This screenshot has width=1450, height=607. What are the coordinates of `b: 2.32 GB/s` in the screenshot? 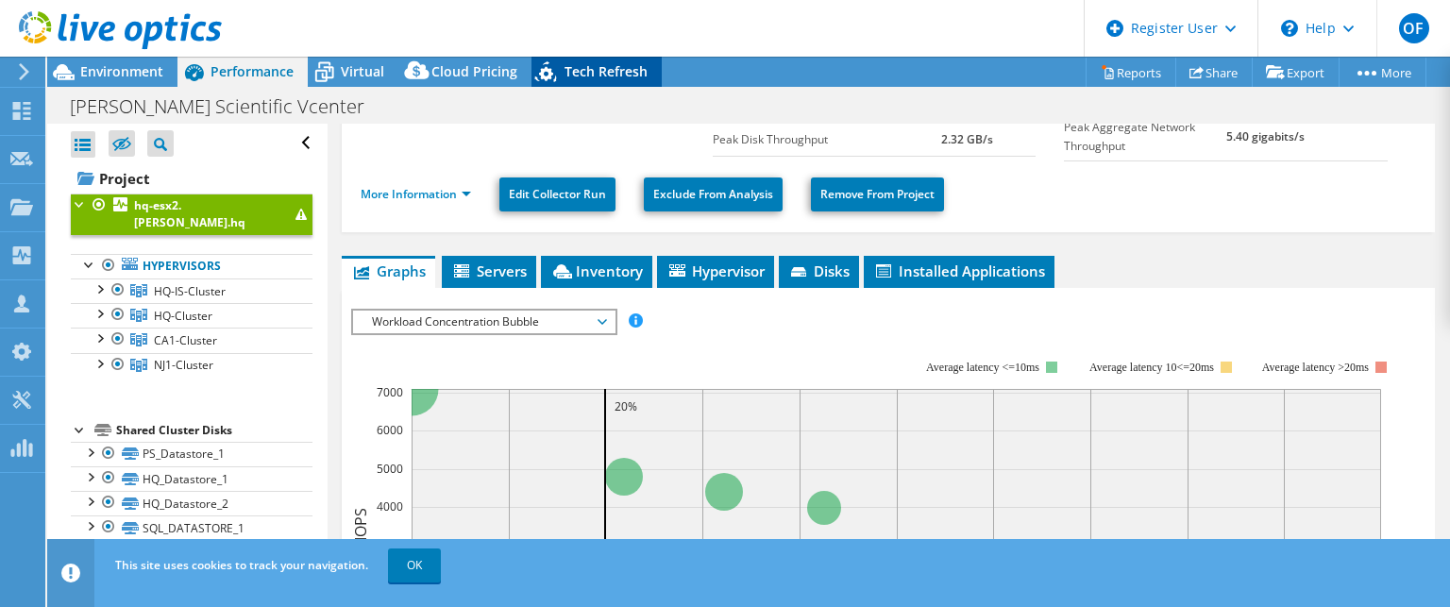 It's located at (966, 139).